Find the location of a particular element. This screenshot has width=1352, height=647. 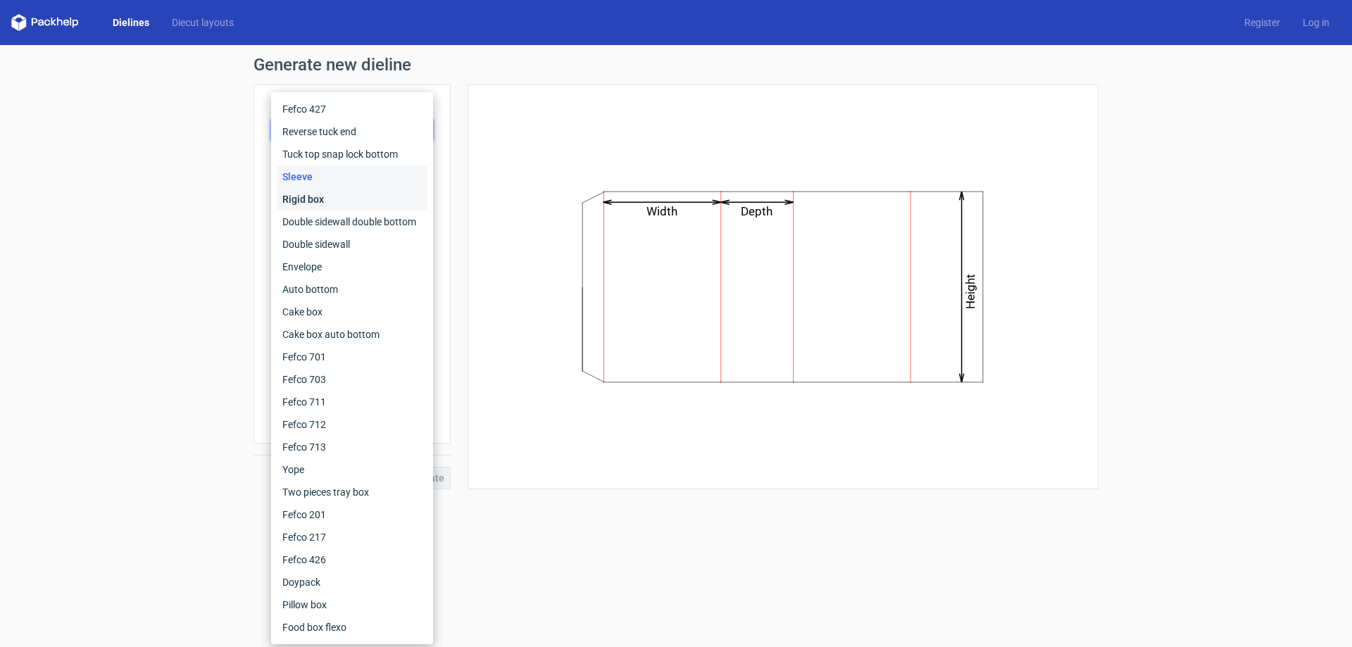

div: Doypack is located at coordinates (352, 582).